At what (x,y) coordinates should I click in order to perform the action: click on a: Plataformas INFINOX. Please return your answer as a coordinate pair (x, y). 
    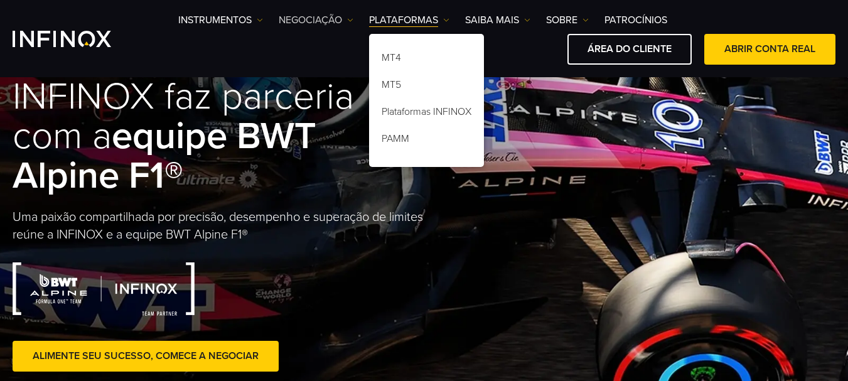
    Looking at the image, I should click on (426, 114).